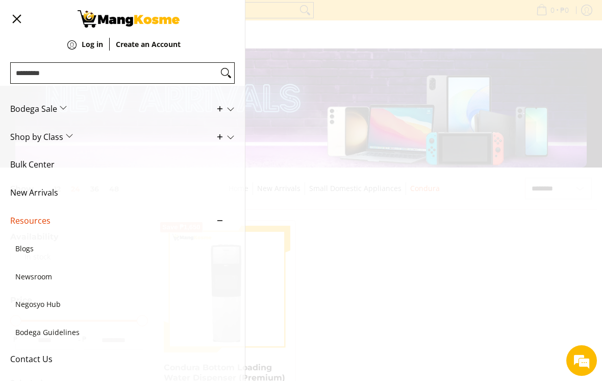 Image resolution: width=602 pixels, height=381 pixels. What do you see at coordinates (148, 44) in the screenshot?
I see `strong: Create an Account` at bounding box center [148, 44].